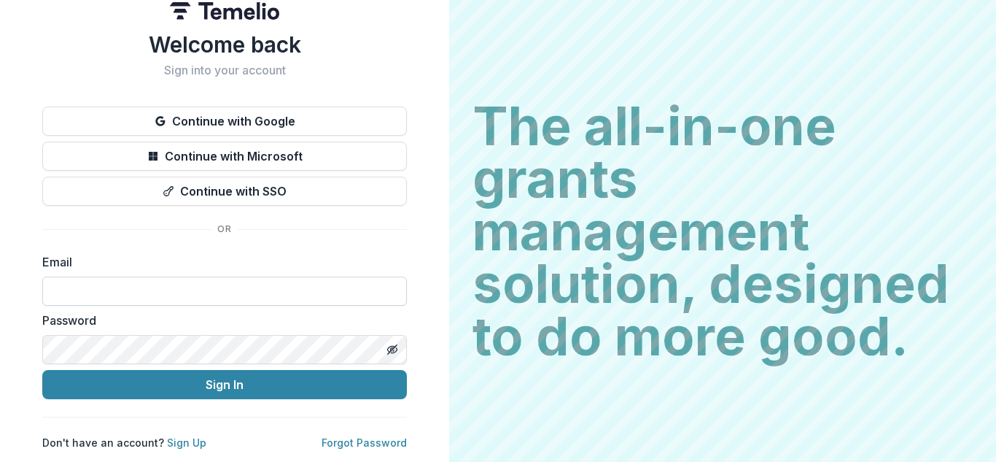 The image size is (996, 462). What do you see at coordinates (392, 349) in the screenshot?
I see `button: Toggle password visibility` at bounding box center [392, 349].